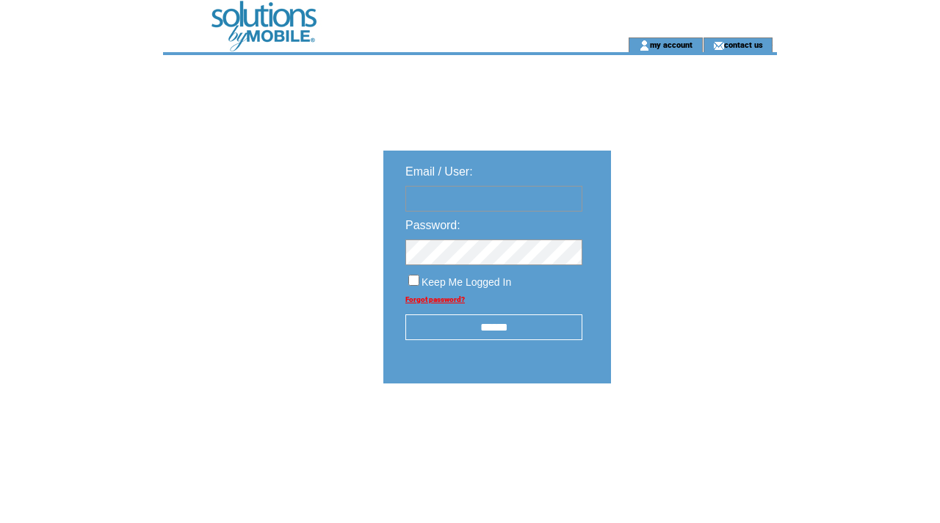 The width and height of the screenshot is (940, 523). What do you see at coordinates (439, 171) in the screenshot?
I see `span: Email / User:` at bounding box center [439, 171].